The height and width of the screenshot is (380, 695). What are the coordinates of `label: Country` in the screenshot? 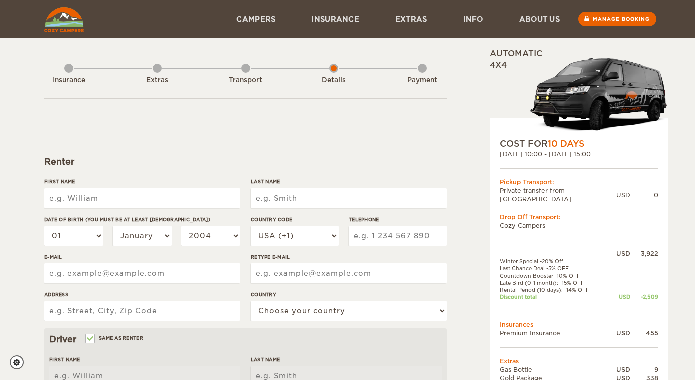 It's located at (349, 294).